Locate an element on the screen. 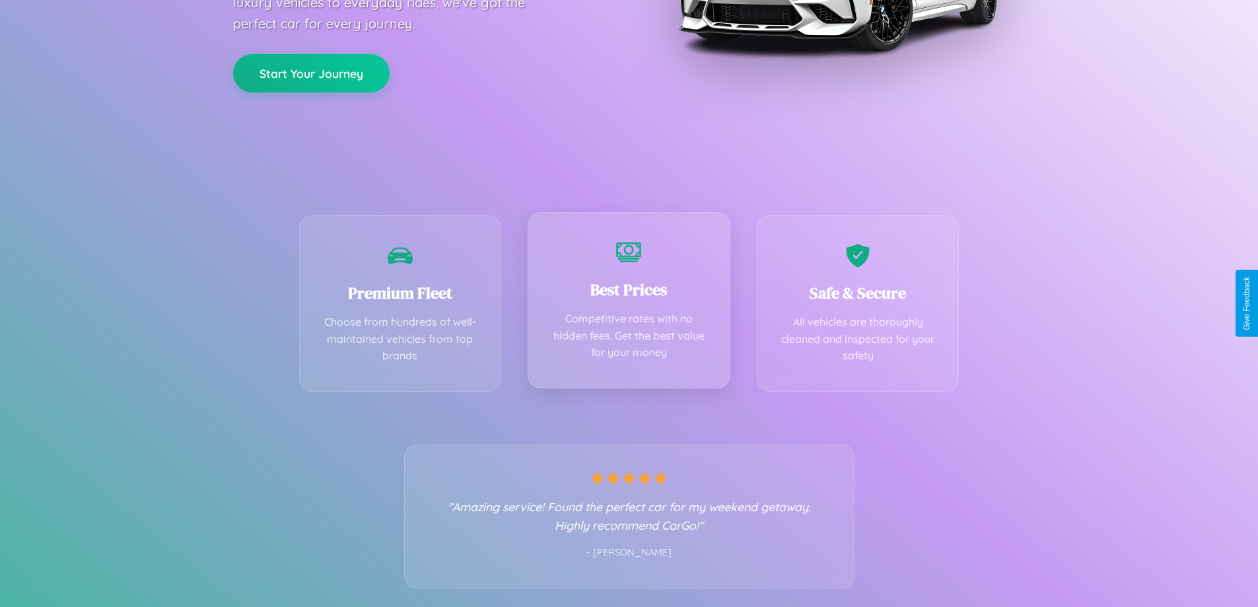  h3: Best Prices is located at coordinates (629, 289).